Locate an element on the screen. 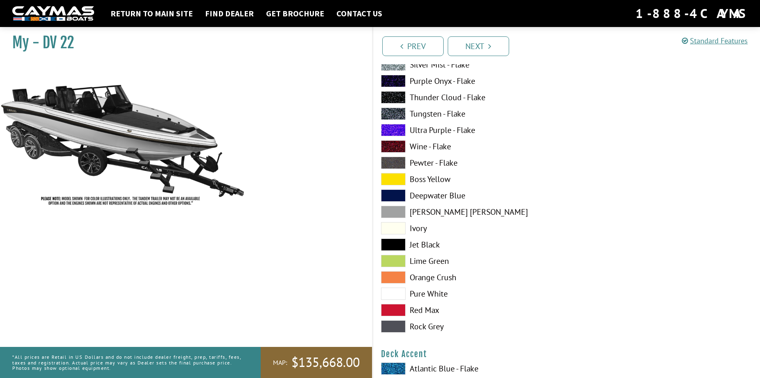  label: Rock Grey is located at coordinates (470, 327).